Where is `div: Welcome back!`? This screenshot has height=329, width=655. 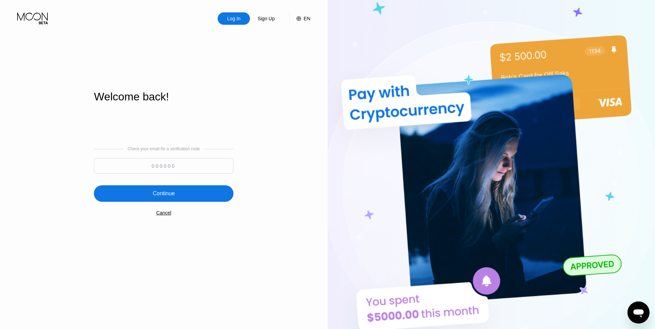 div: Welcome back! is located at coordinates (164, 97).